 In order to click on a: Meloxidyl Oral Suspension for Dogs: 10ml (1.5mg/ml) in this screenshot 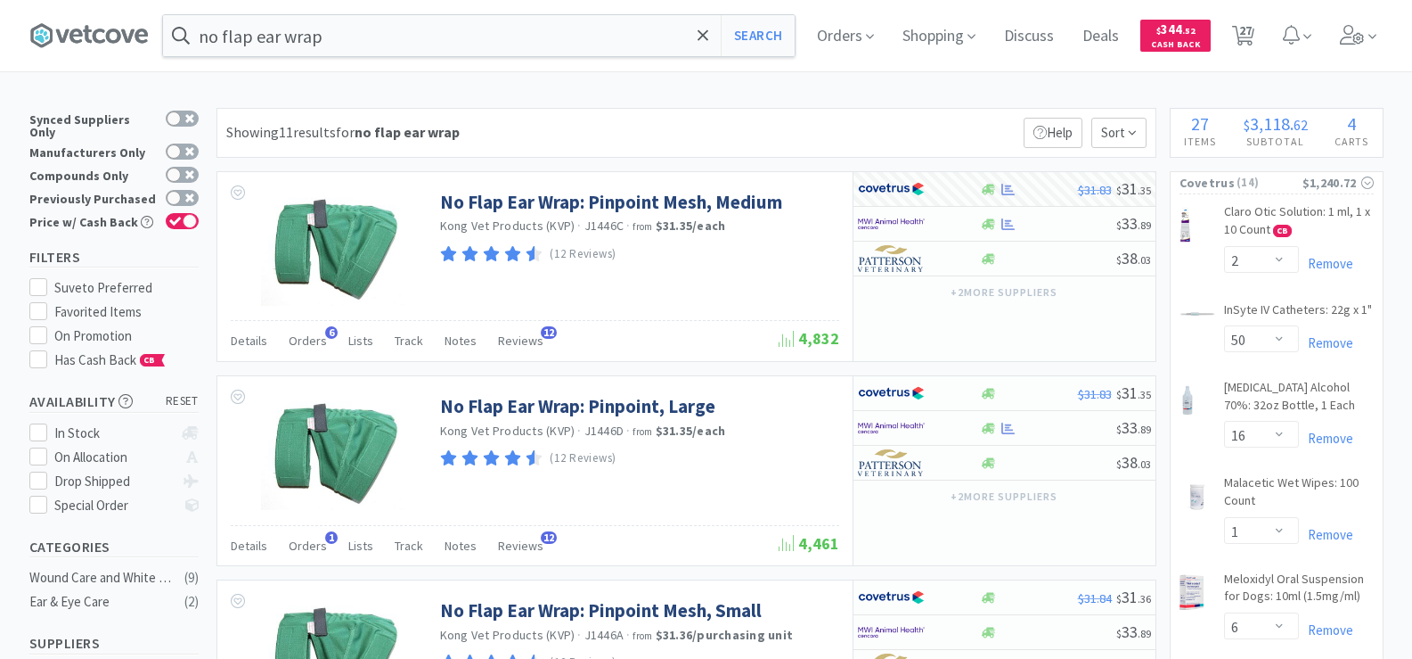, I will do `click(1299, 591)`.